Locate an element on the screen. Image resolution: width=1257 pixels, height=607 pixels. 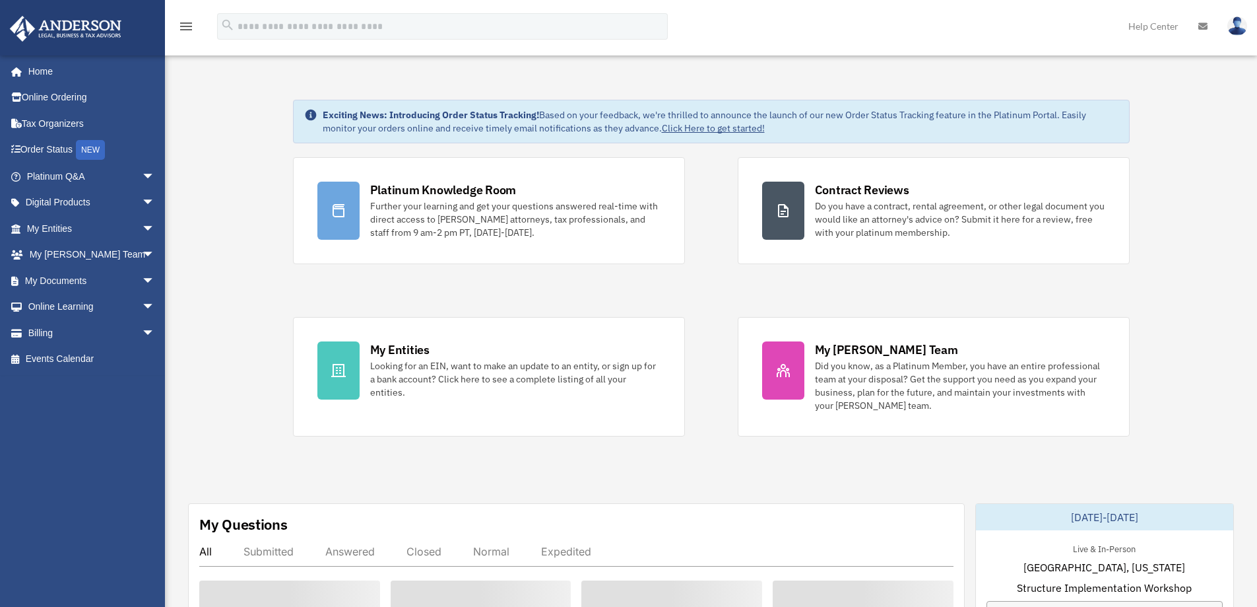
a: Online Ordering is located at coordinates (92, 98).